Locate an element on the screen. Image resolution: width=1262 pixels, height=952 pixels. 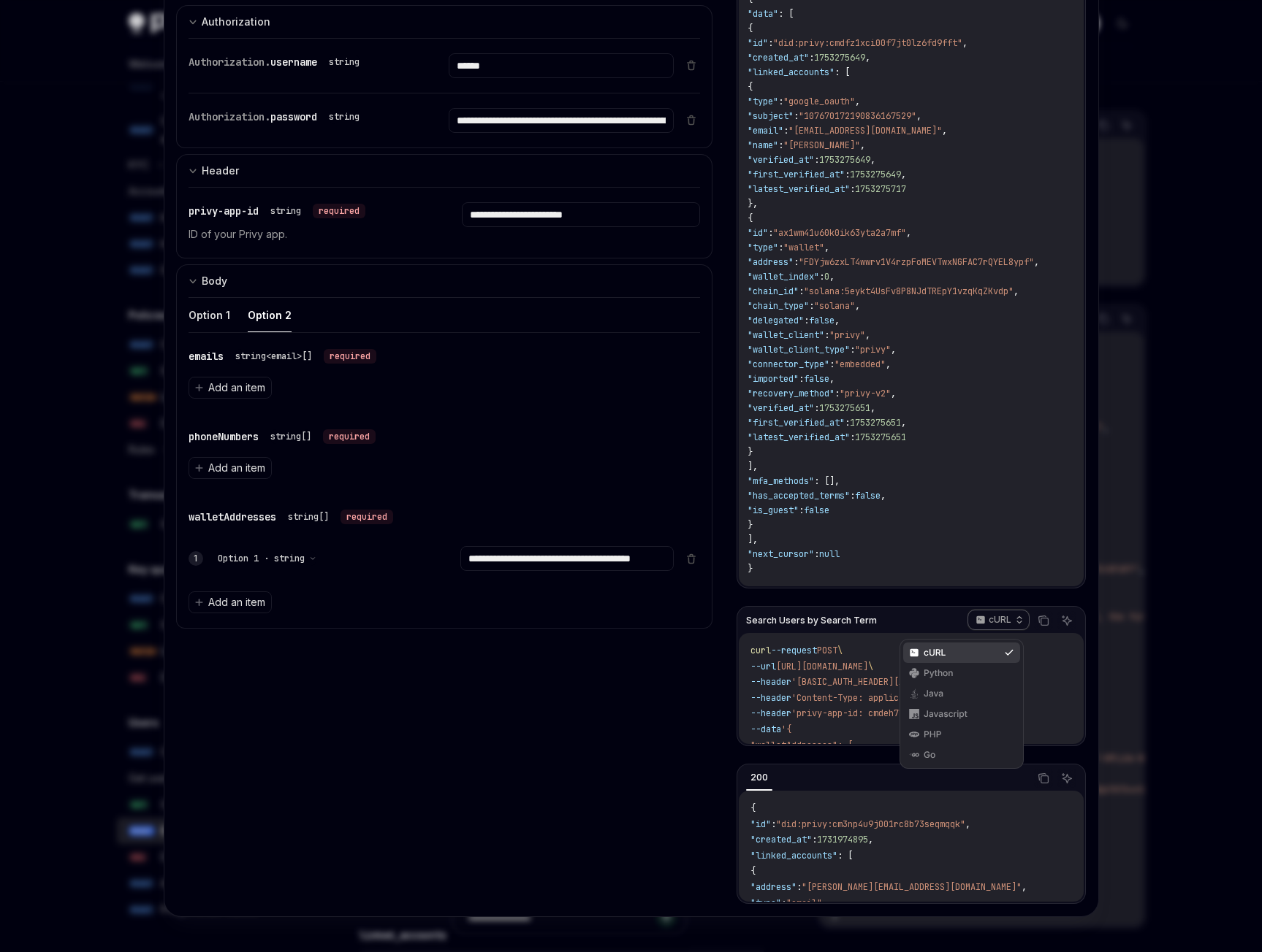
span: 1731974895 is located at coordinates (842, 840).